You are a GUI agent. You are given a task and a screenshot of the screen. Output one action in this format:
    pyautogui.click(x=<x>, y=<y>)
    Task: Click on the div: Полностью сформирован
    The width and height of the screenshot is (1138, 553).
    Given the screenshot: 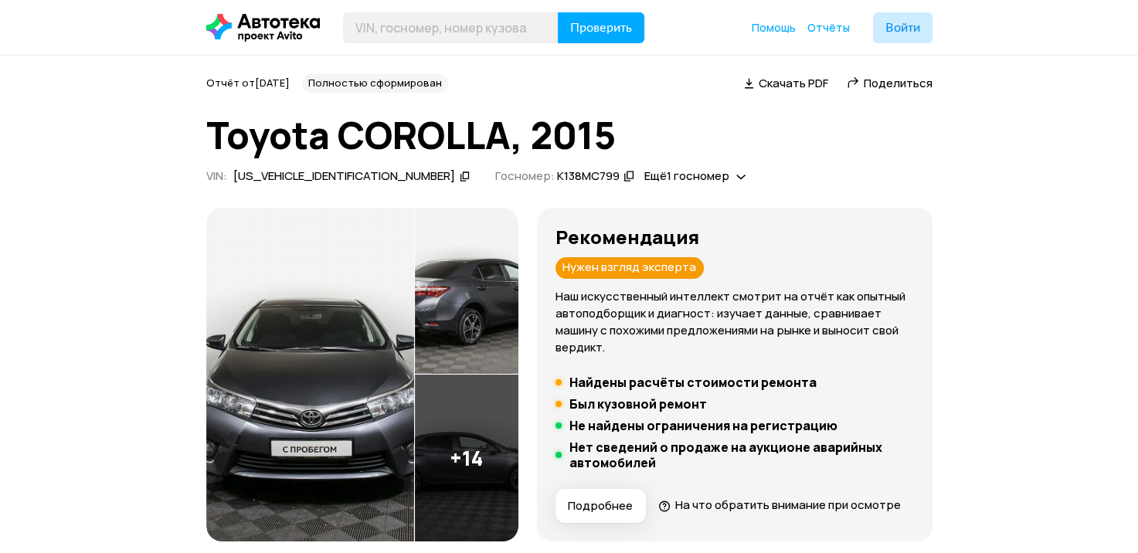 What is the action you would take?
    pyautogui.click(x=375, y=83)
    